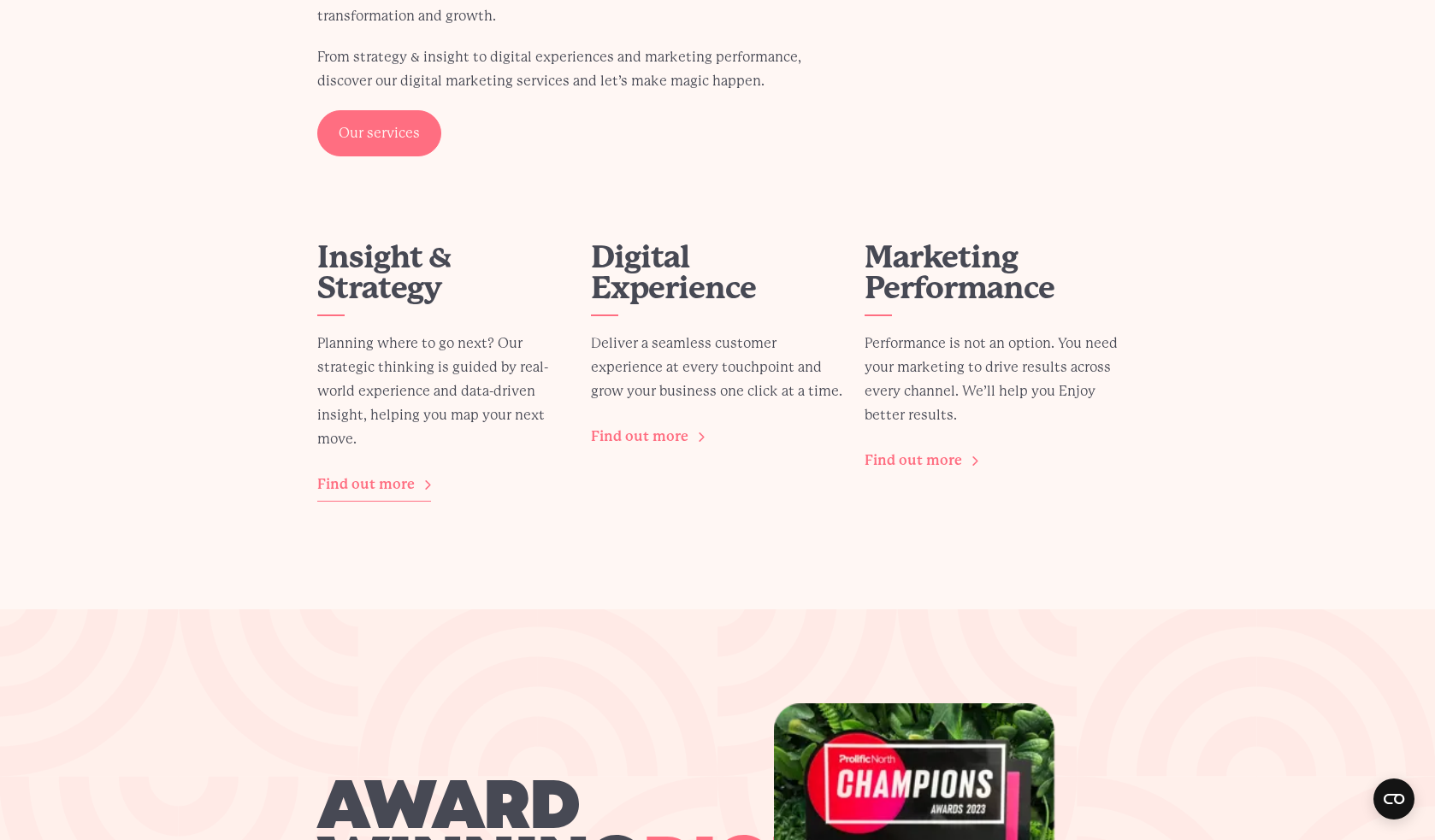 This screenshot has height=840, width=1435. Describe the element at coordinates (960, 273) in the screenshot. I see `a: Marketing Performance` at that location.